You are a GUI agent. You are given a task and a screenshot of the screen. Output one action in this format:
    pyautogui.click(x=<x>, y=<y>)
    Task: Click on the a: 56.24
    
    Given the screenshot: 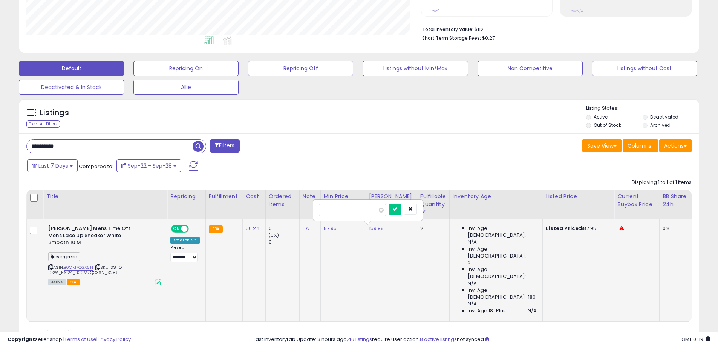 What is the action you would take?
    pyautogui.click(x=253, y=228)
    